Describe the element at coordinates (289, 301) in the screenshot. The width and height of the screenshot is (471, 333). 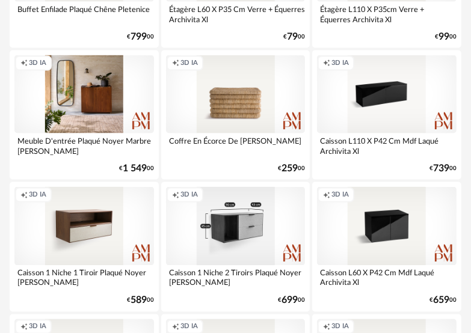
I see `span: 699` at that location.